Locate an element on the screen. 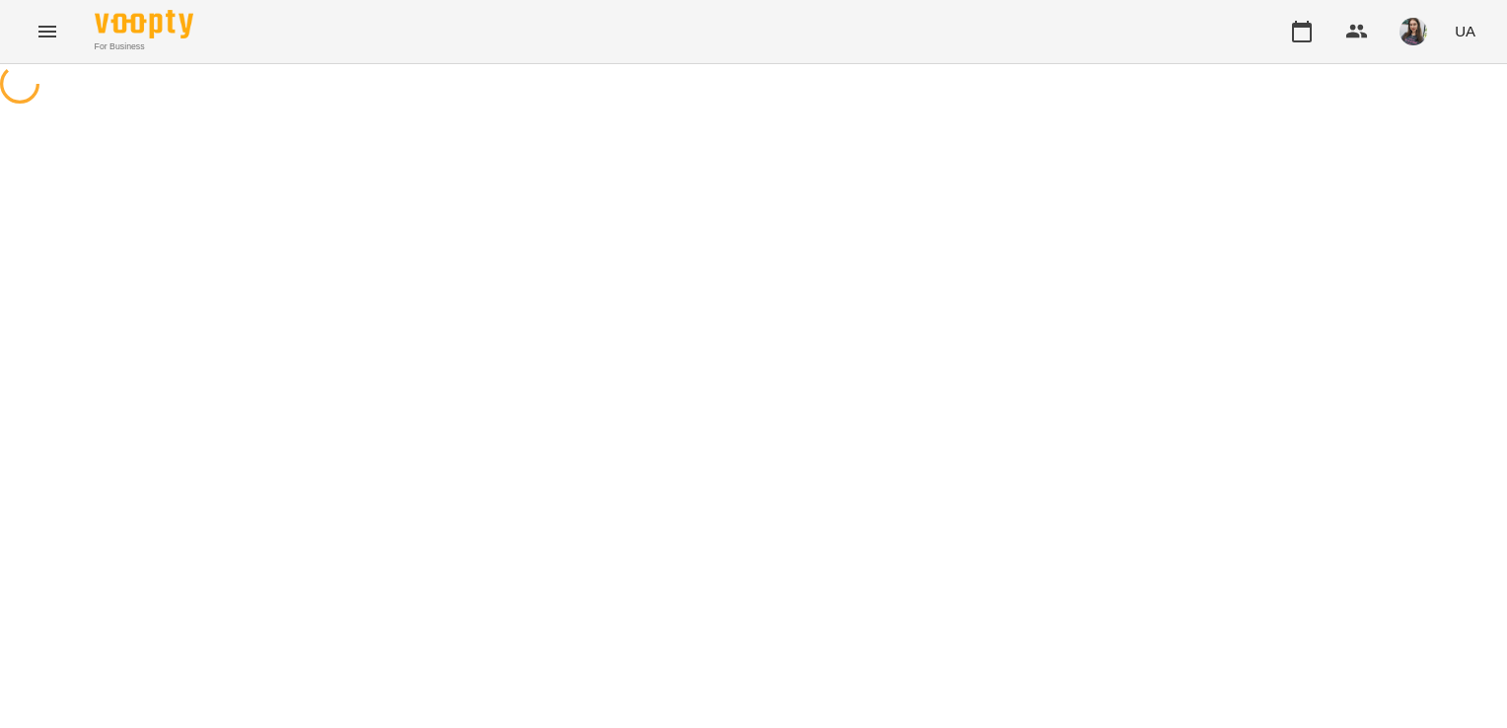 The image size is (1507, 728). span: For Business is located at coordinates (144, 46).